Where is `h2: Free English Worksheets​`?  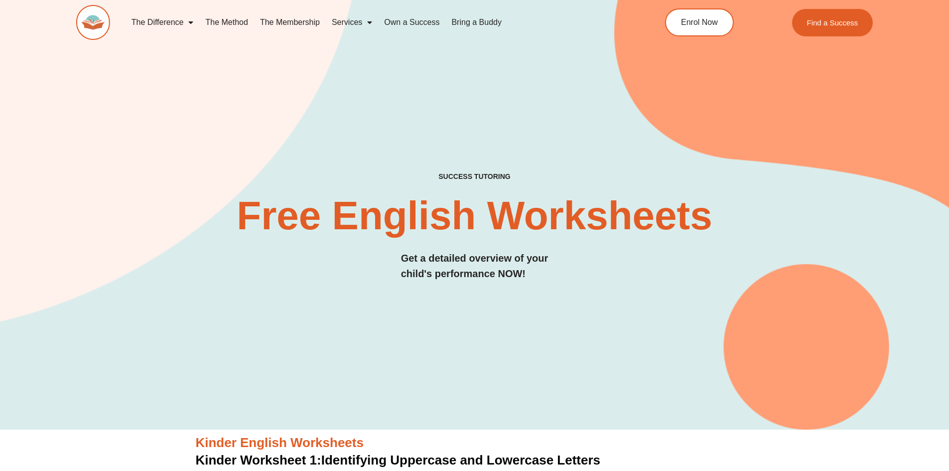
h2: Free English Worksheets​ is located at coordinates (475, 216).